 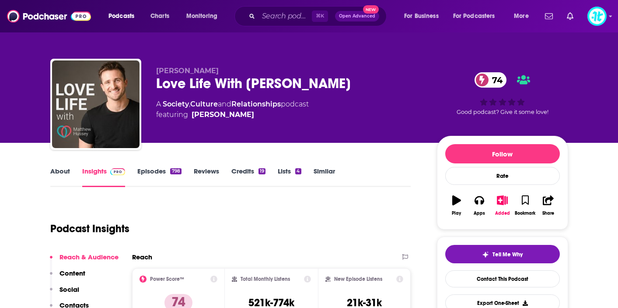 I want to click on span: More, so click(x=522, y=16).